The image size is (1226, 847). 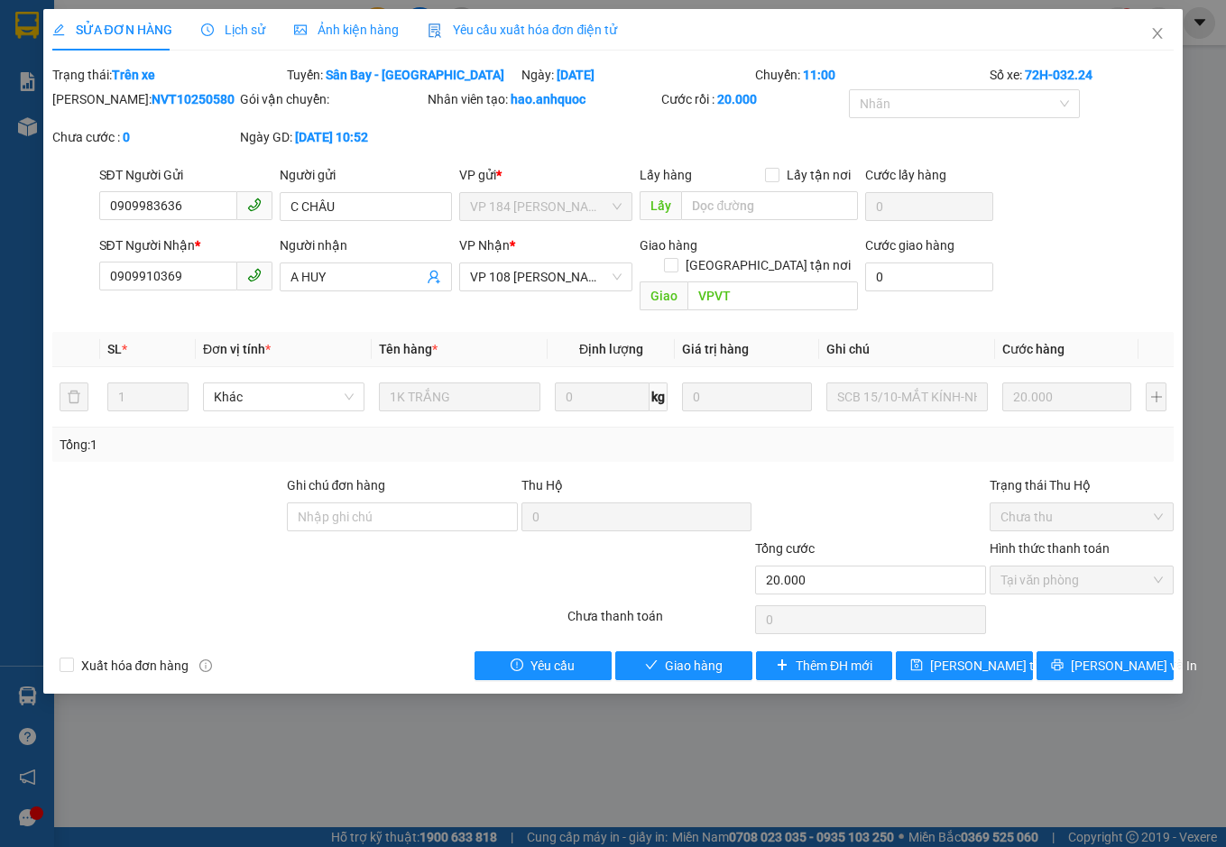 What do you see at coordinates (459, 397) in the screenshot?
I see `input: VD: Bàn, Ghế` at bounding box center [459, 397].